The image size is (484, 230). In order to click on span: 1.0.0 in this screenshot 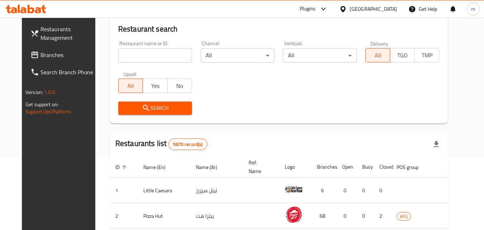, I will do `click(49, 92)`.